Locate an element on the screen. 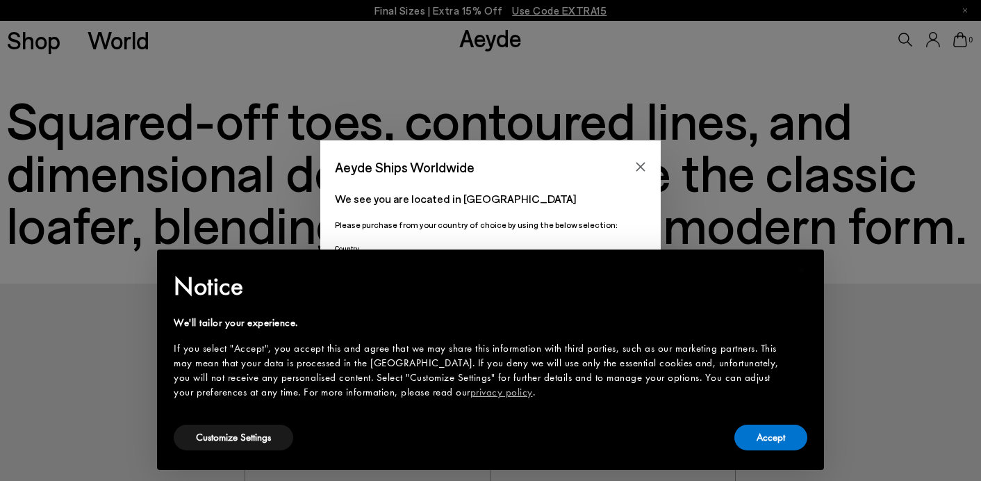 The width and height of the screenshot is (981, 481). p: Please purchase from your country of choice by using the below selection: is located at coordinates (490, 224).